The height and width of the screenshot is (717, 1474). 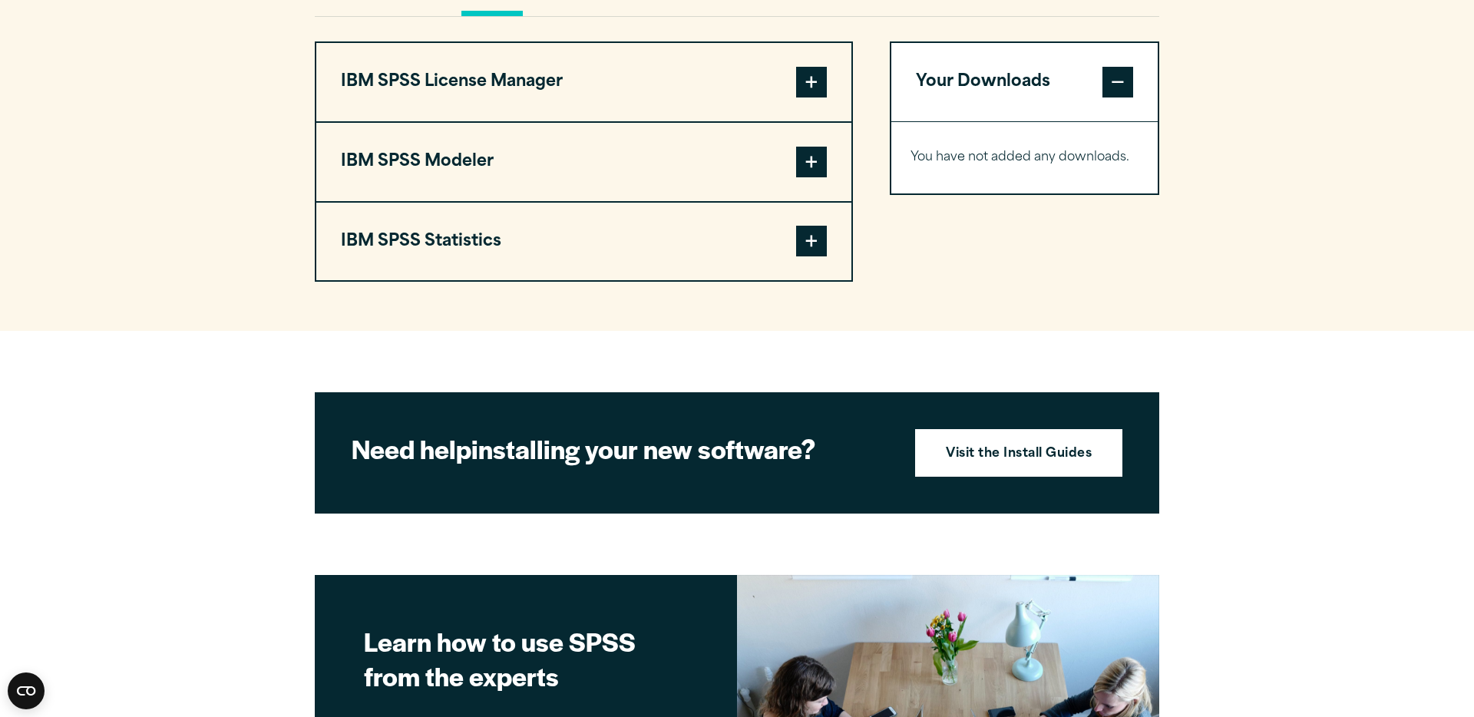 What do you see at coordinates (1024, 157) in the screenshot?
I see `p: You have not added any downloads.` at bounding box center [1024, 157].